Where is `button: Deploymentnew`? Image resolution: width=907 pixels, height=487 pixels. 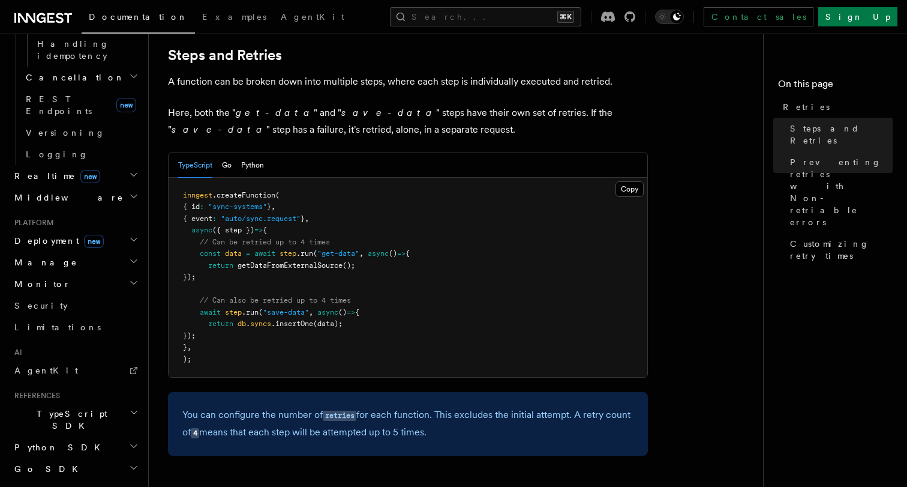
button: Deploymentnew is located at coordinates (75, 241).